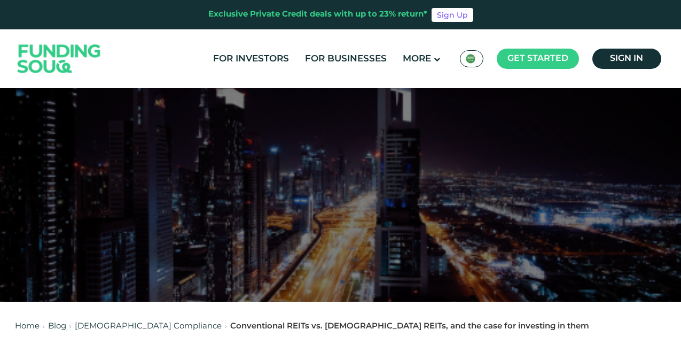 The image size is (681, 337). Describe the element at coordinates (627, 58) in the screenshot. I see `span: Sign in` at that location.